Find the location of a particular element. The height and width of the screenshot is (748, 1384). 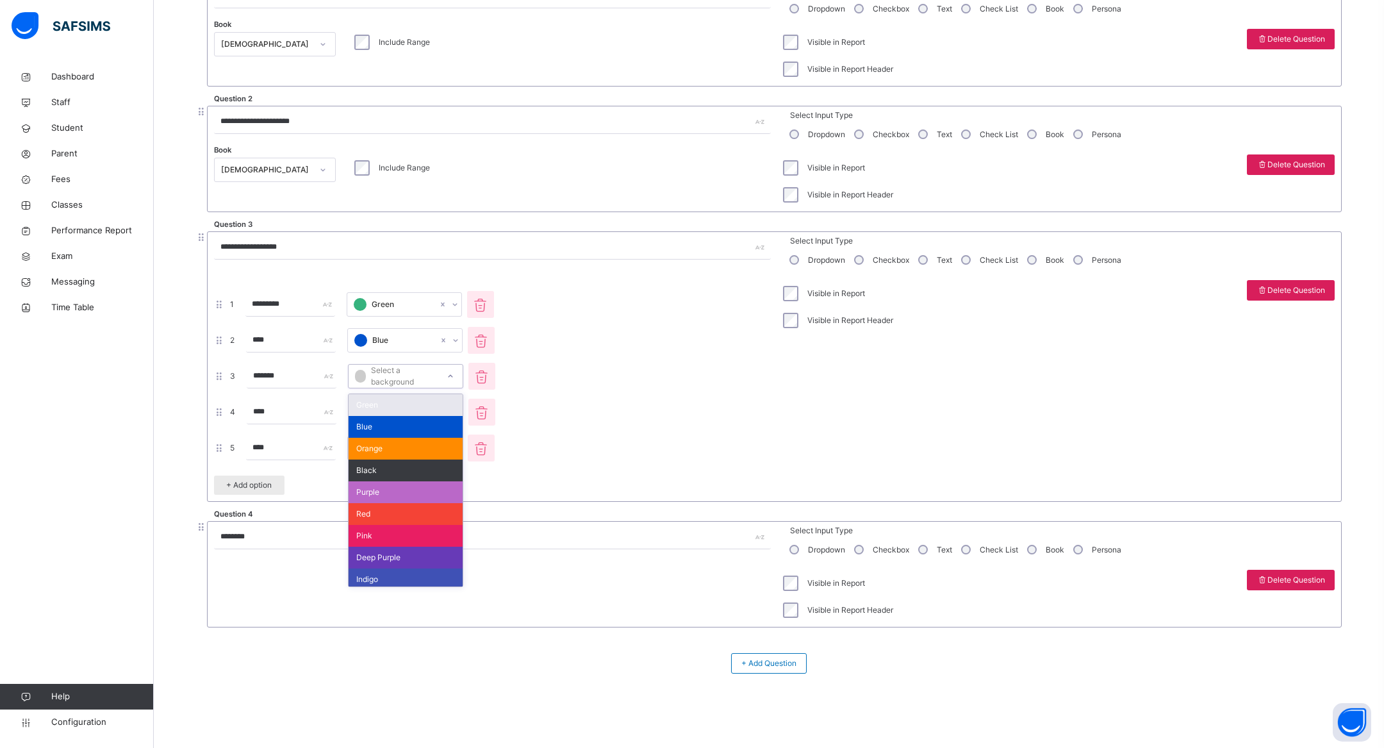

span: + Add option is located at coordinates (249, 485).